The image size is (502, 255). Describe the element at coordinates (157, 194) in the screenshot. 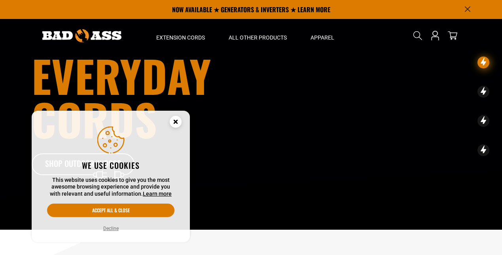

I see `a: Learn more` at that location.